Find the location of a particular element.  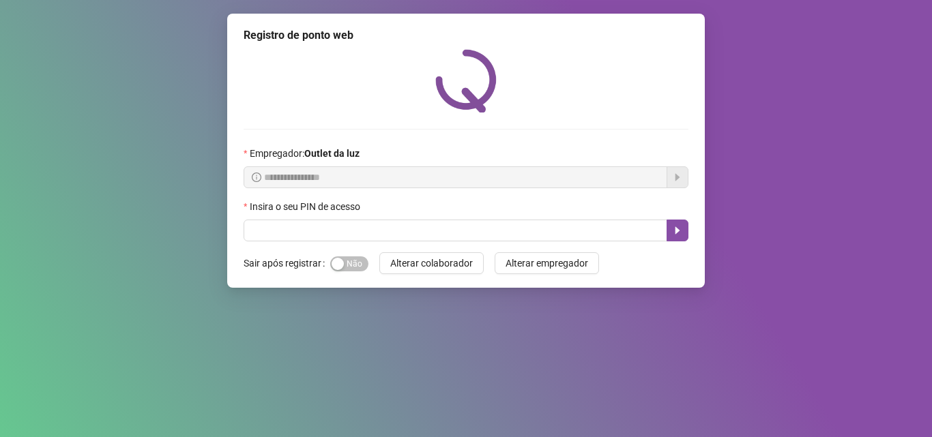

button: Alterar colaborador is located at coordinates (431, 263).